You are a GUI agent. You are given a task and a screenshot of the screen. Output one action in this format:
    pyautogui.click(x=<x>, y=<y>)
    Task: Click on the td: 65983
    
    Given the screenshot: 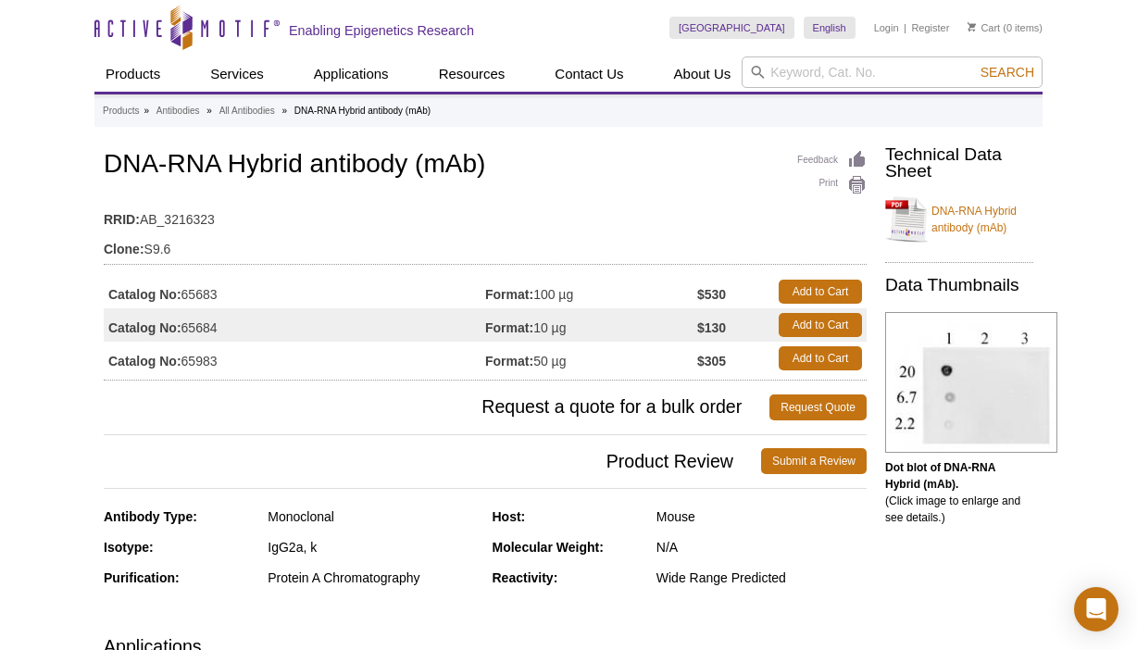 What is the action you would take?
    pyautogui.click(x=294, y=358)
    